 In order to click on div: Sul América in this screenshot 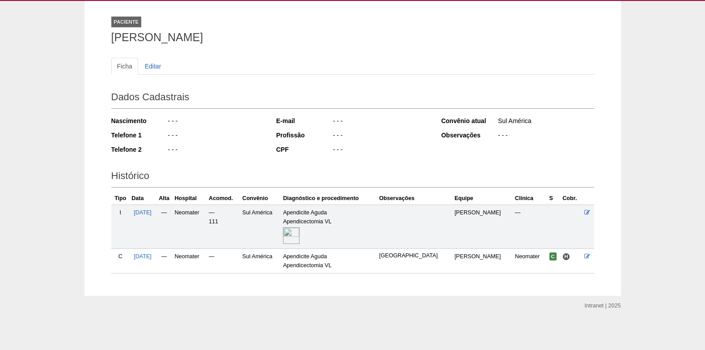, I will do `click(546, 122)`.